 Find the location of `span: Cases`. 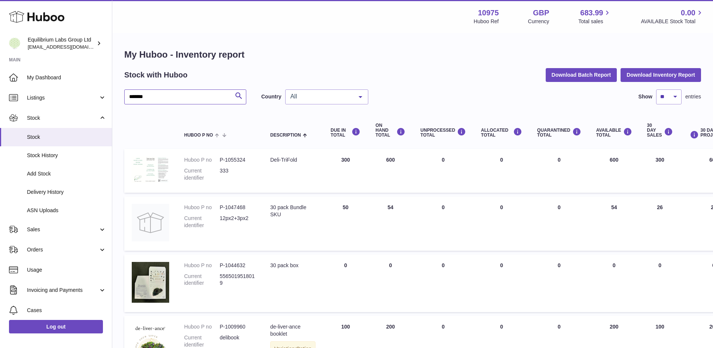

span: Cases is located at coordinates (67, 310).